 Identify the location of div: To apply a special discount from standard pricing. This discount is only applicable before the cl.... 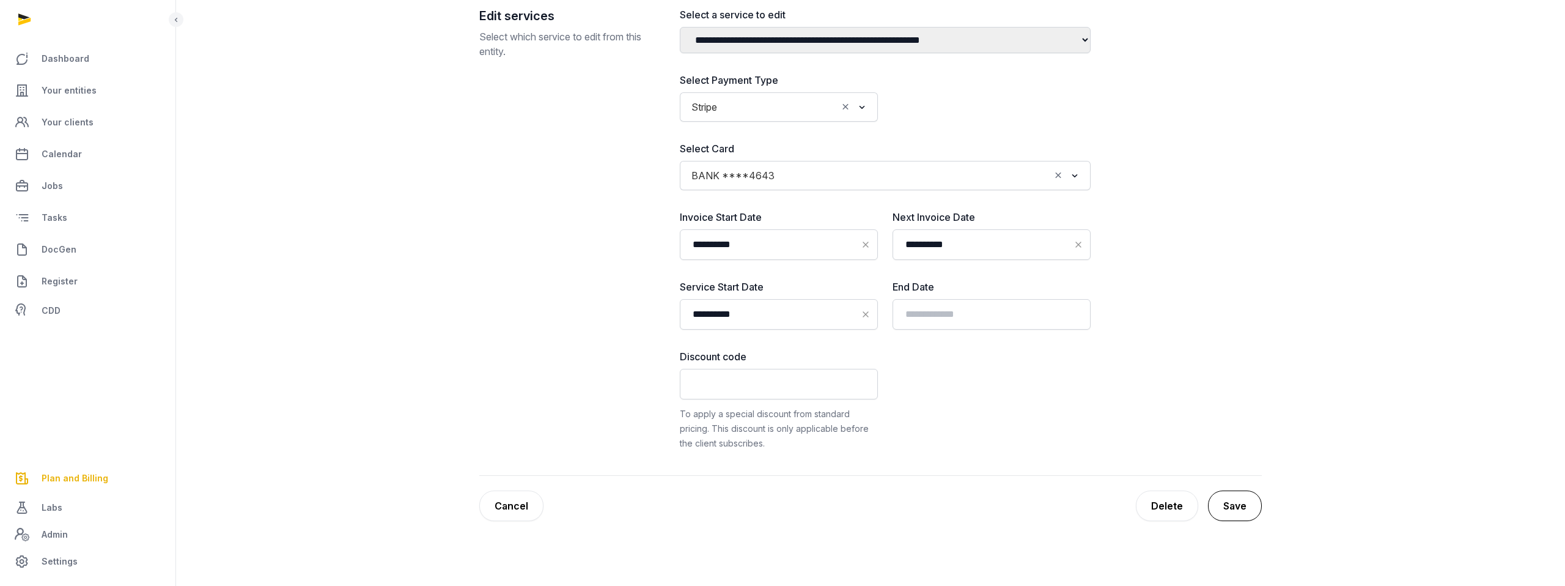
(779, 428).